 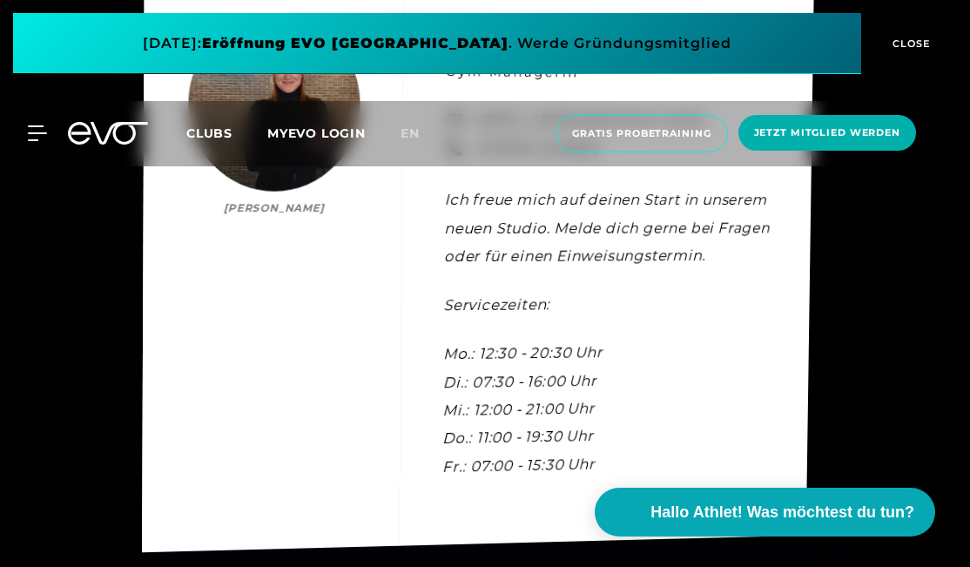 What do you see at coordinates (827, 132) in the screenshot?
I see `span: Jetzt Mitglied werden` at bounding box center [827, 132].